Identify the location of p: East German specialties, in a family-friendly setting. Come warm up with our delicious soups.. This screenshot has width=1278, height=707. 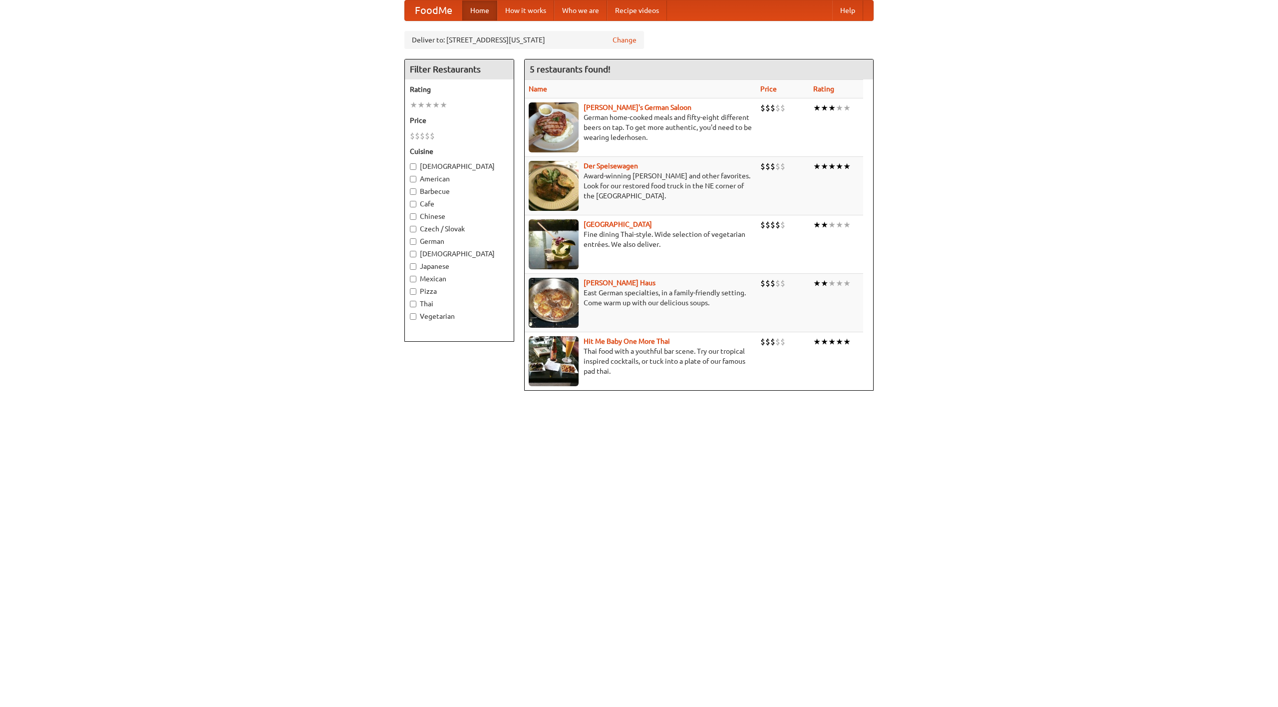
(641, 298).